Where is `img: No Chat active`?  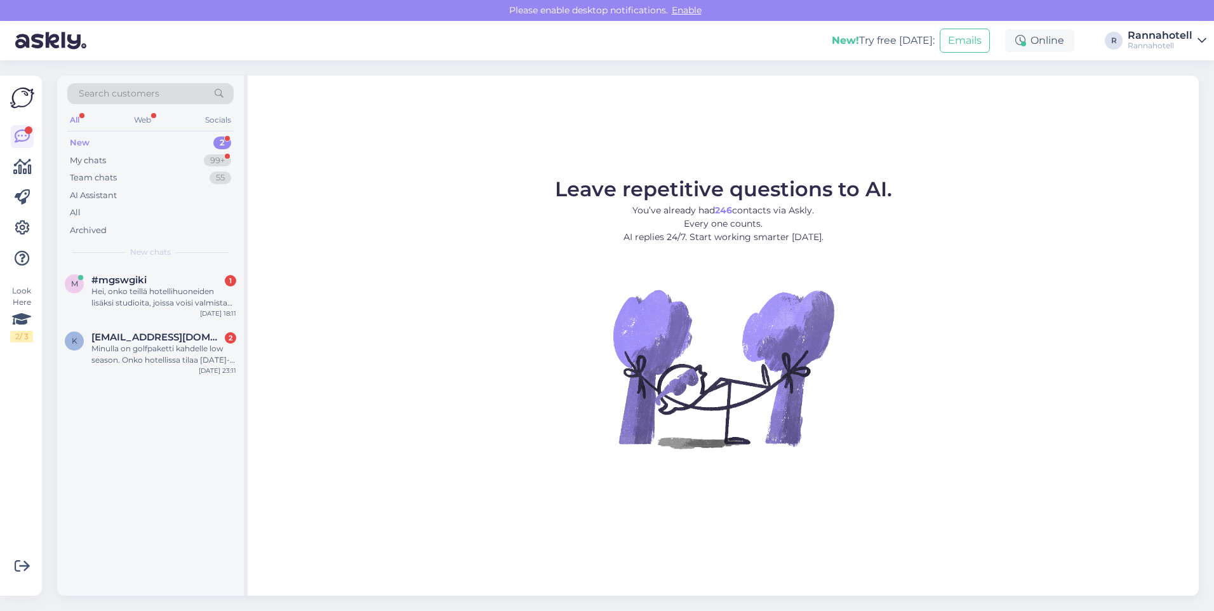
img: No Chat active is located at coordinates (723, 368).